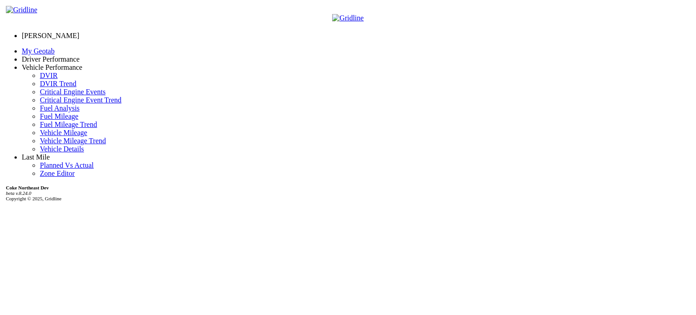  Describe the element at coordinates (57, 173) in the screenshot. I see `a: Zone Editor` at that location.